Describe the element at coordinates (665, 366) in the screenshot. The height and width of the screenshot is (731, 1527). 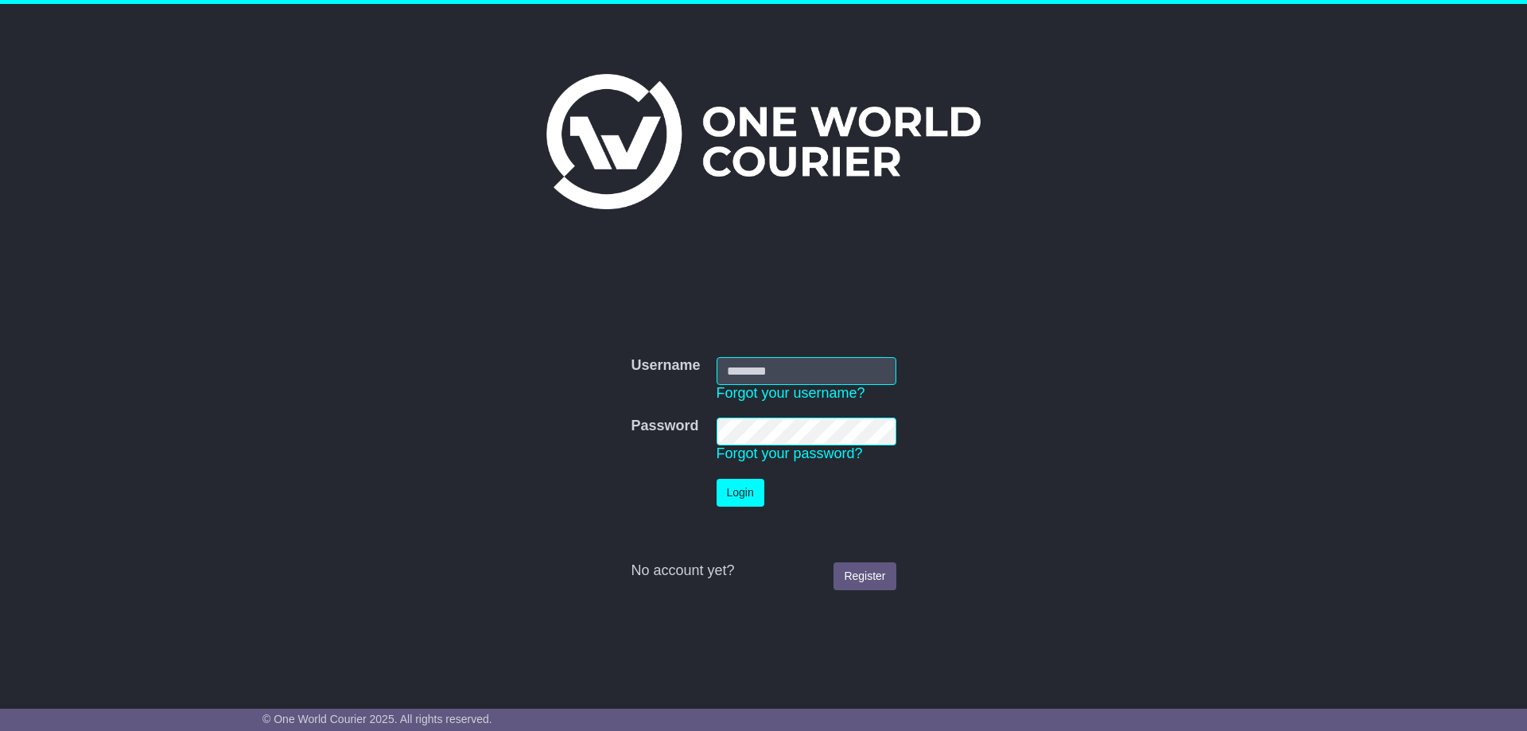
I see `label: Username` at that location.